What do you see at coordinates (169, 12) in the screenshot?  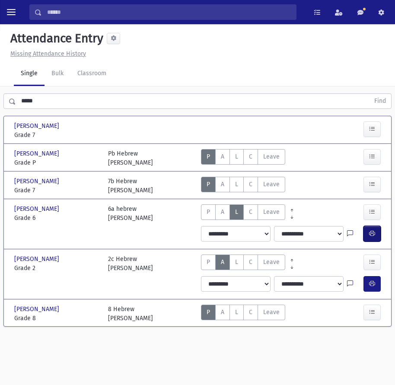 I see `input: Search` at bounding box center [169, 12].